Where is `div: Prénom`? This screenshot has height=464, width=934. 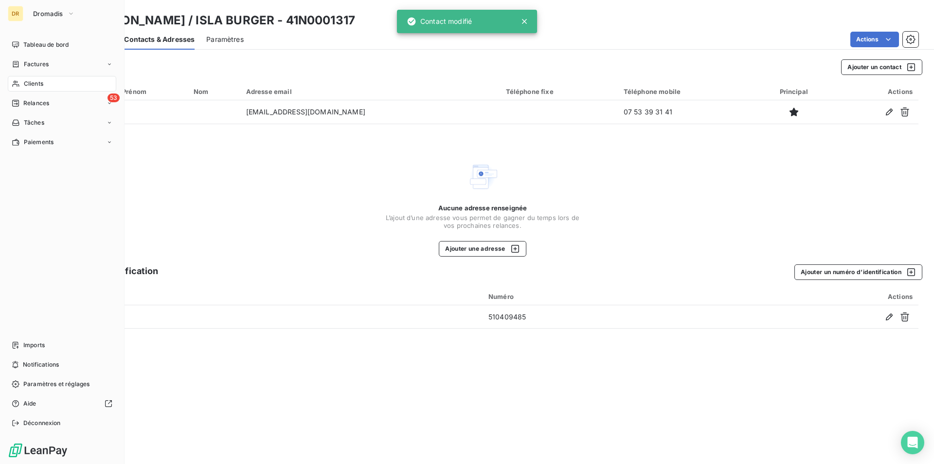
div: Prénom is located at coordinates (152, 91).